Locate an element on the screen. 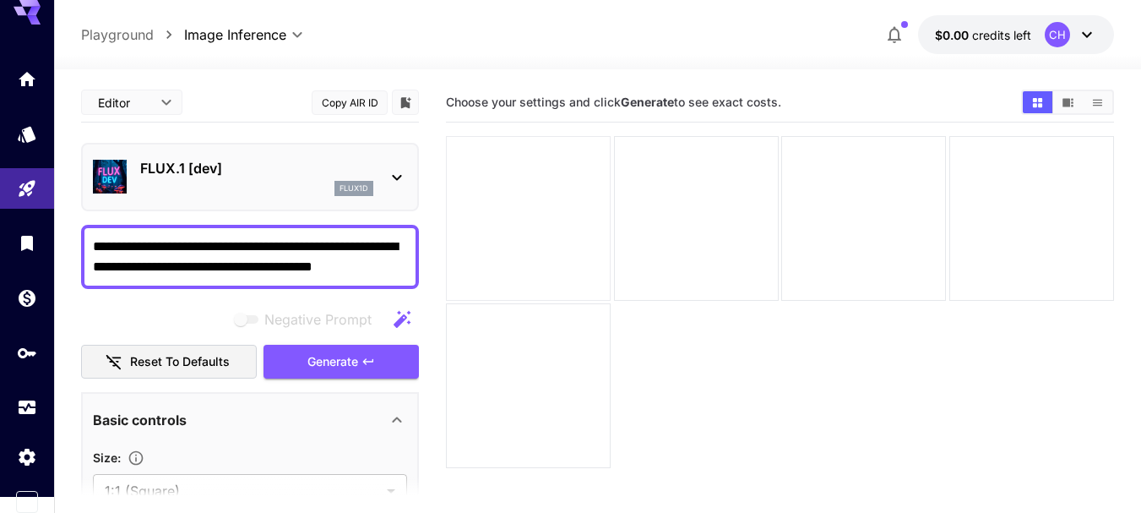 The width and height of the screenshot is (1141, 513). div: Home is located at coordinates (27, 73).